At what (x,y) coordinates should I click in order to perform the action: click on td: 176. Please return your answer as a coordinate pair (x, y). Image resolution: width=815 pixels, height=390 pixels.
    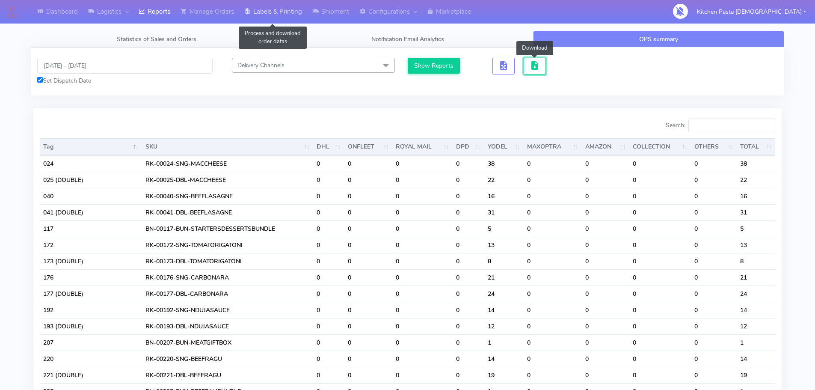
    Looking at the image, I should click on (91, 277).